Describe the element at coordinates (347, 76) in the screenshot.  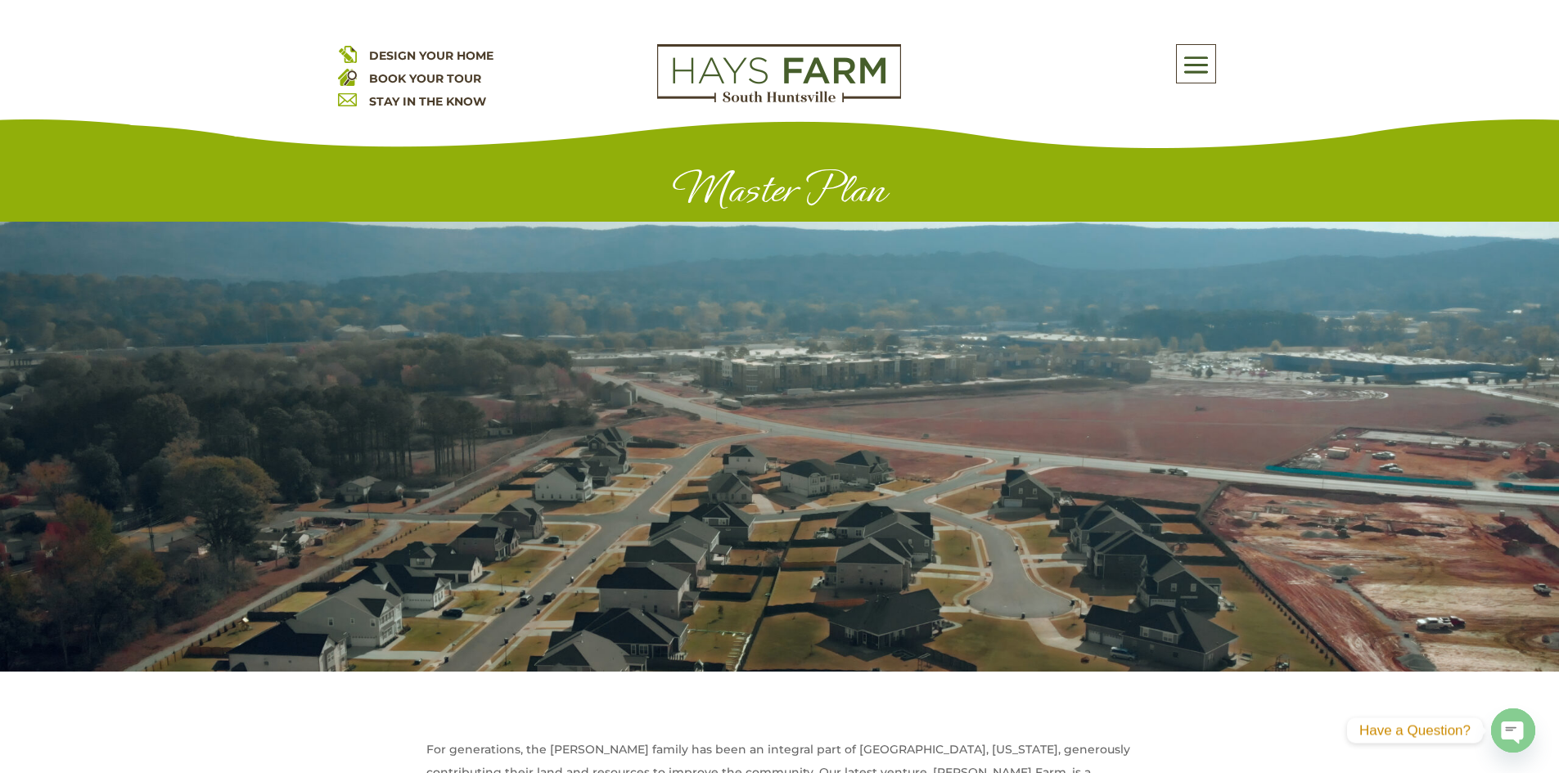
I see `img: book your home tour` at that location.